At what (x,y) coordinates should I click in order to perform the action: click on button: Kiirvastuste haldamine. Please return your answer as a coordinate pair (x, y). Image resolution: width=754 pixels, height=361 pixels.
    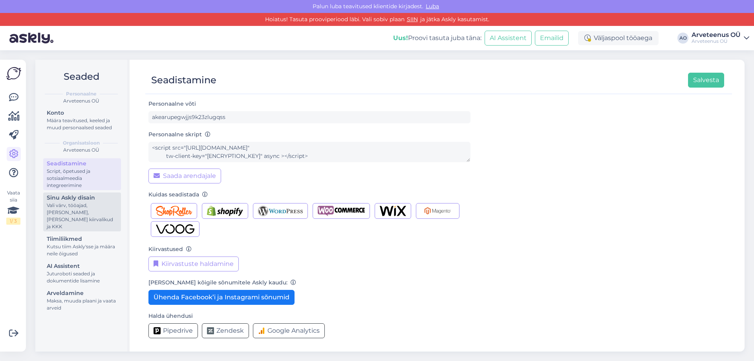
    Looking at the image, I should click on (194, 264).